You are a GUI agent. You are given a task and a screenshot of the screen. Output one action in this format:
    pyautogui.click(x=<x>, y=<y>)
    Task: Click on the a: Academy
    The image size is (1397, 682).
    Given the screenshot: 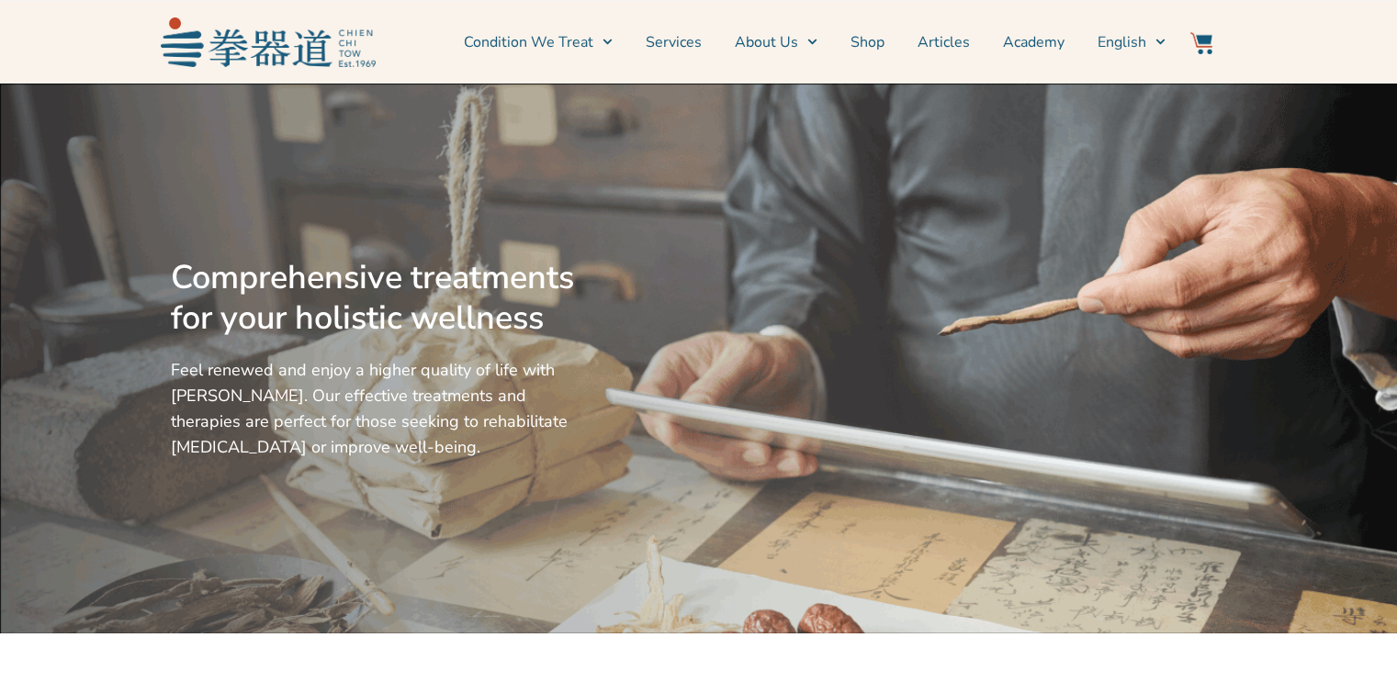 What is the action you would take?
    pyautogui.click(x=1033, y=42)
    